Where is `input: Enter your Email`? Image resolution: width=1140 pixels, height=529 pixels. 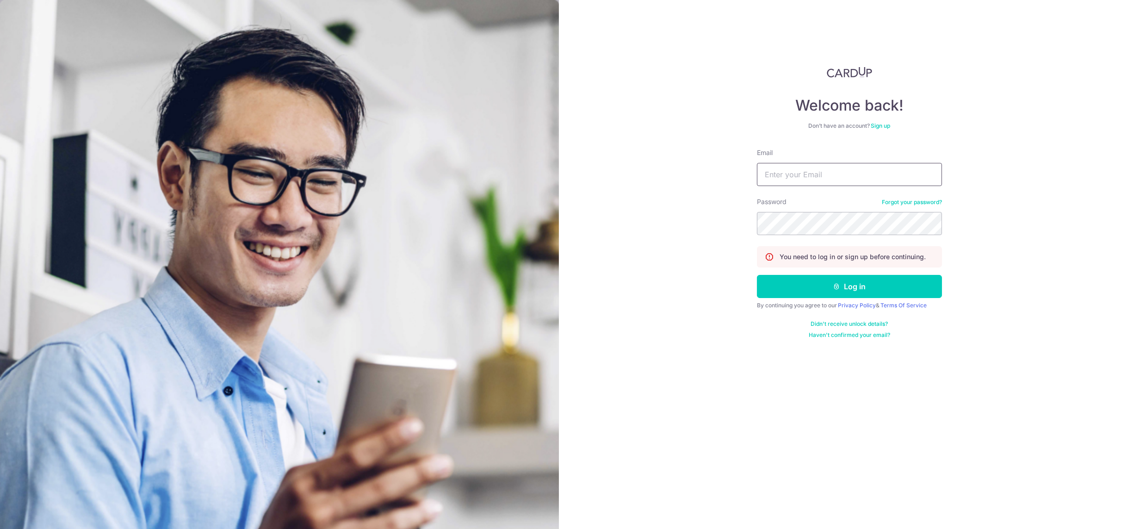 input: Enter your Email is located at coordinates (850, 174).